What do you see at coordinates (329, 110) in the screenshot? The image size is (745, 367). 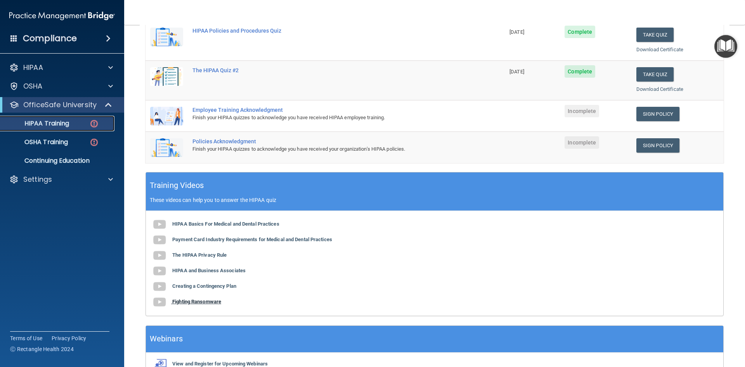 I see `div: Employee Training Acknowledgment` at bounding box center [329, 110].